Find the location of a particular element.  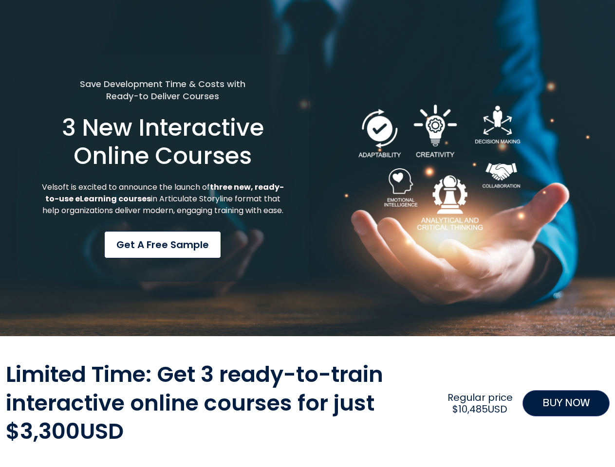

strong: three new, ready-to-use eLearning courses is located at coordinates (164, 193).